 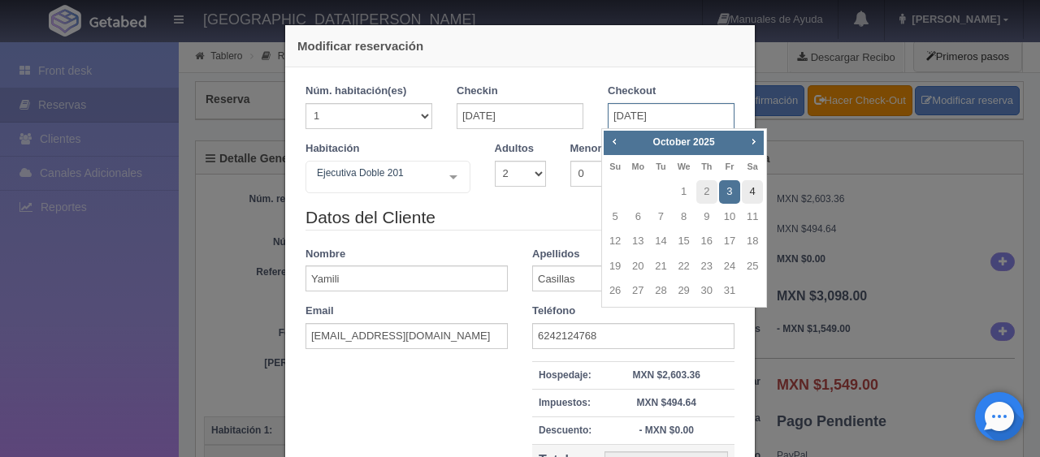 What do you see at coordinates (684, 192) in the screenshot?
I see `a: 1` at bounding box center [684, 192].